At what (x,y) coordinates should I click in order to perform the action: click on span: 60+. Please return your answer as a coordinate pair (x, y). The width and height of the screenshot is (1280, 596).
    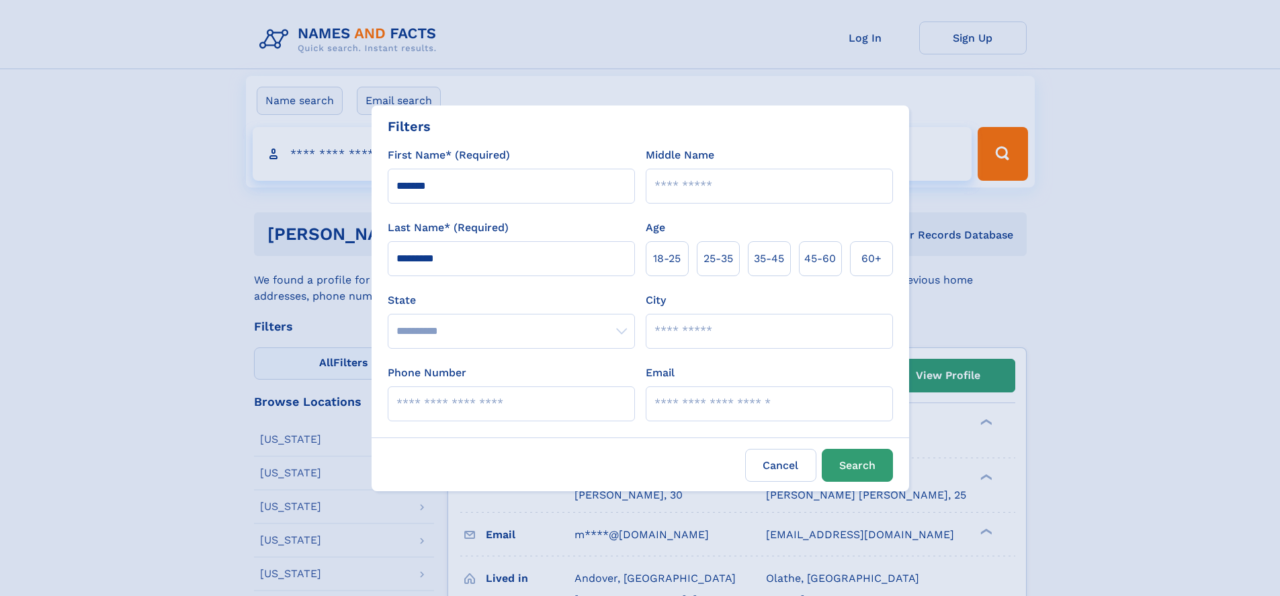
    Looking at the image, I should click on (871, 259).